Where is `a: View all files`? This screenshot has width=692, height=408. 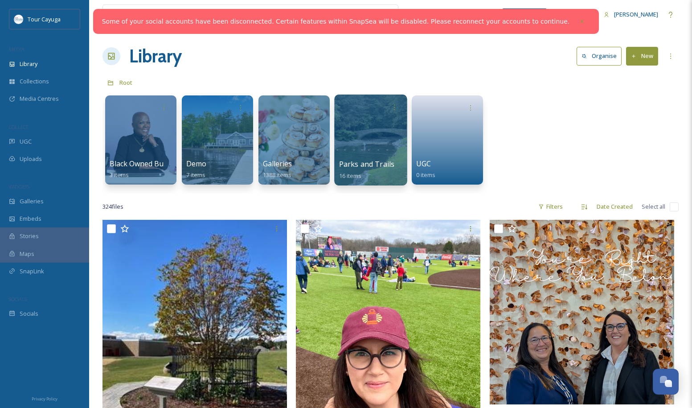 a: View all files is located at coordinates (367, 14).